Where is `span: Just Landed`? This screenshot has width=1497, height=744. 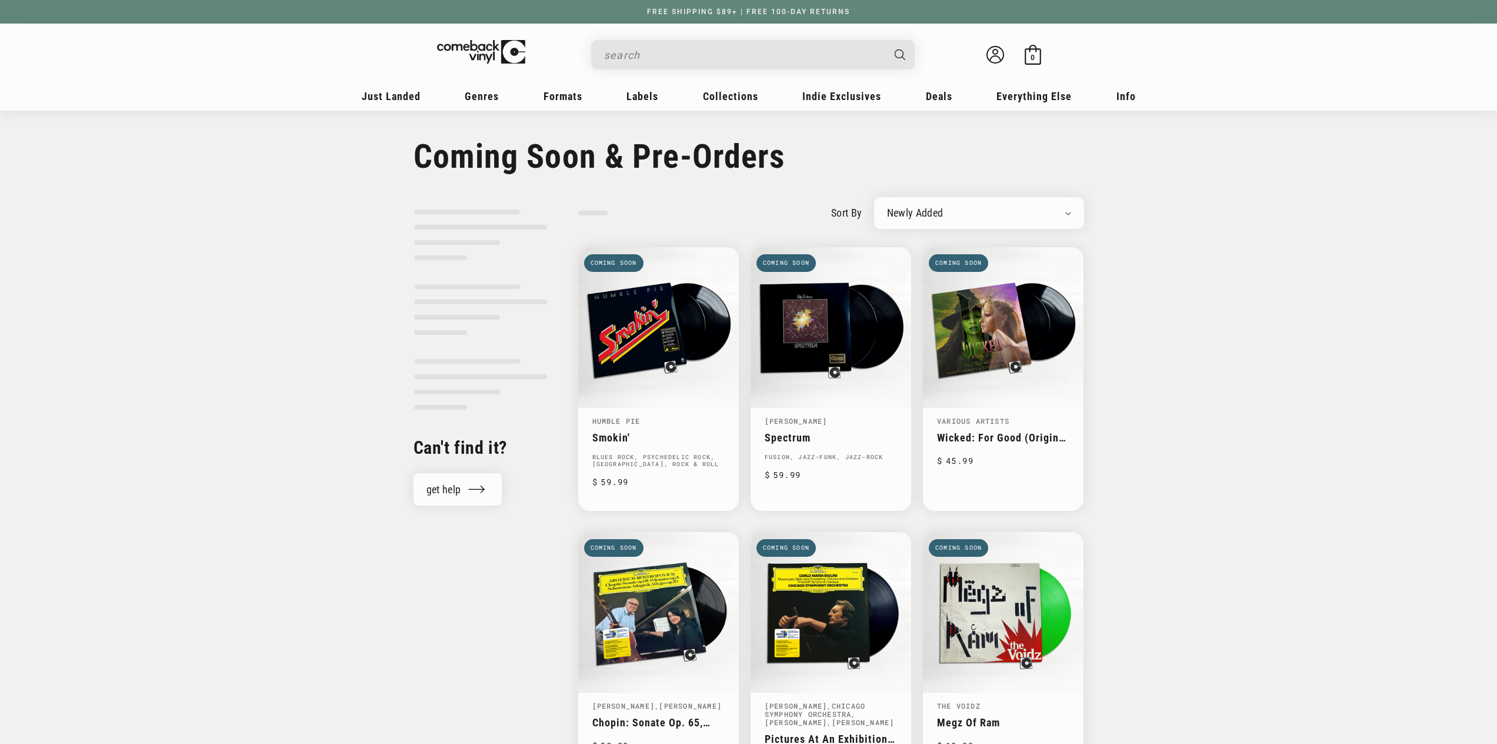 span: Just Landed is located at coordinates (391, 96).